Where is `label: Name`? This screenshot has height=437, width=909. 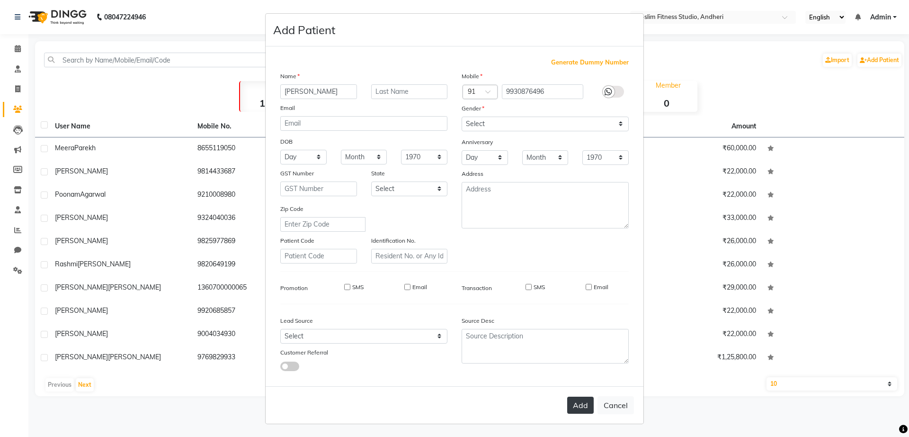
label: Name is located at coordinates (290, 76).